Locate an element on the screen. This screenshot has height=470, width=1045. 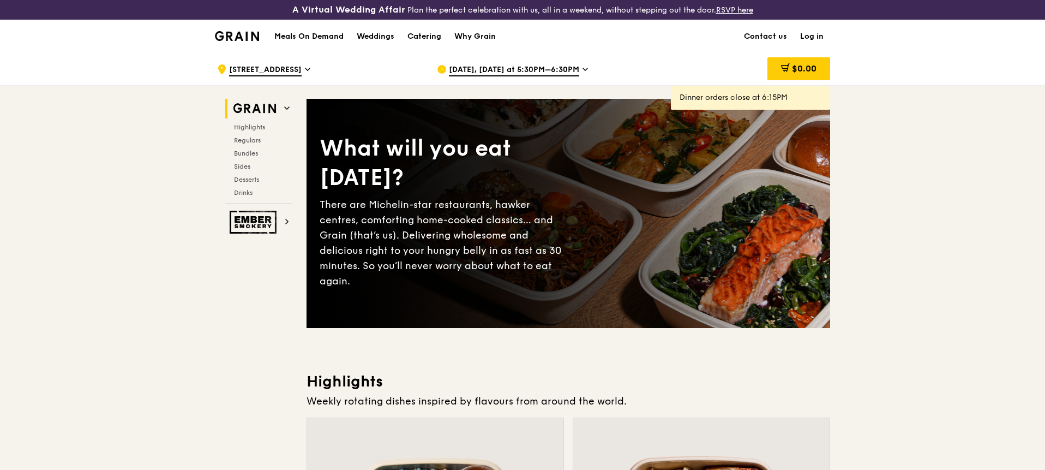
a: Catering is located at coordinates (424, 37).